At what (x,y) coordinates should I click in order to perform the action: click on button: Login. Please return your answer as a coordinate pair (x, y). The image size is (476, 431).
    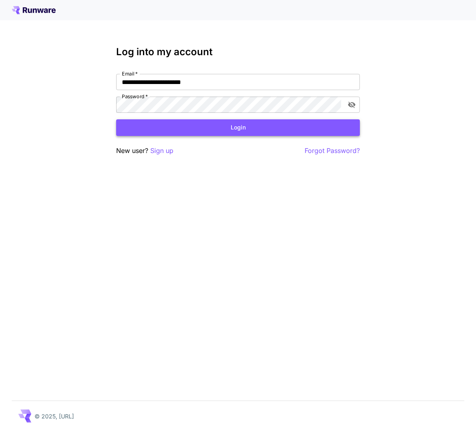
    Looking at the image, I should click on (238, 127).